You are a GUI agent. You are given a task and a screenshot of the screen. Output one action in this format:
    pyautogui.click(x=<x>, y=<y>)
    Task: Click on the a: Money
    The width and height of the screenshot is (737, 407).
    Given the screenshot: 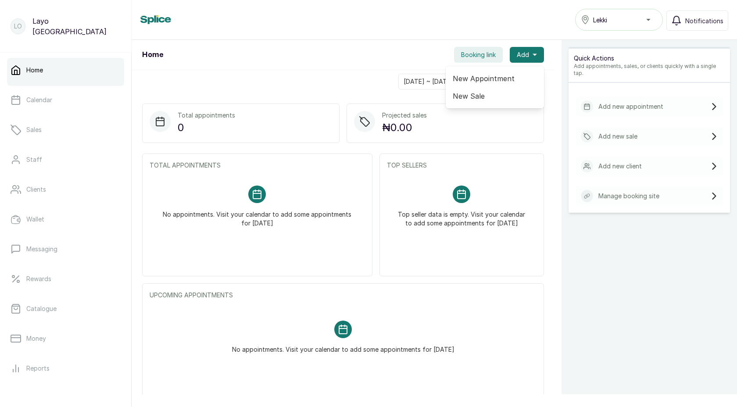 What is the action you would take?
    pyautogui.click(x=65, y=339)
    